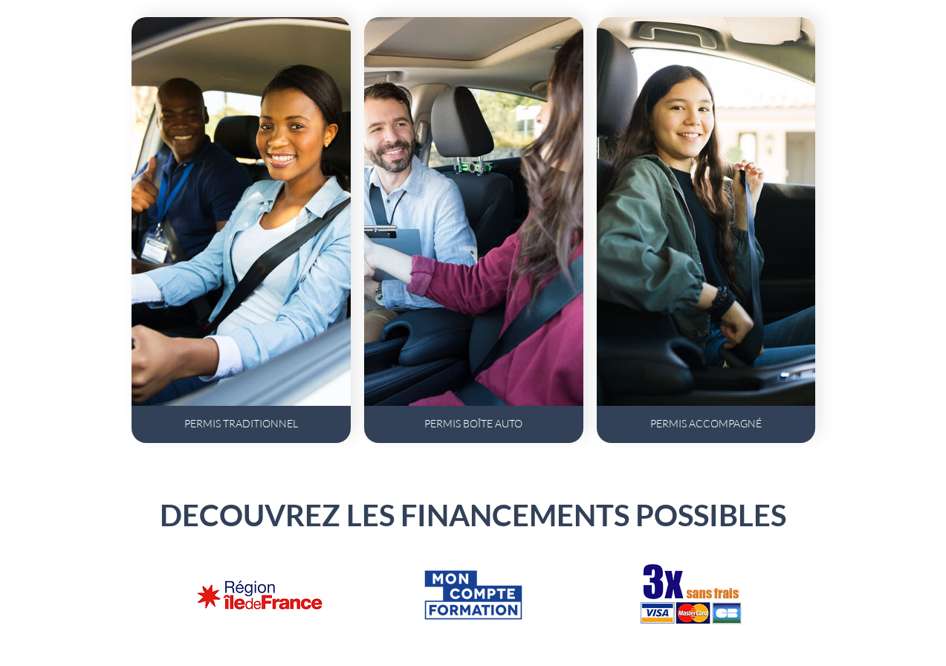 Image resolution: width=946 pixels, height=666 pixels. Describe the element at coordinates (473, 594) in the screenshot. I see `img: logo_moncompteformation_rvb.png` at that location.